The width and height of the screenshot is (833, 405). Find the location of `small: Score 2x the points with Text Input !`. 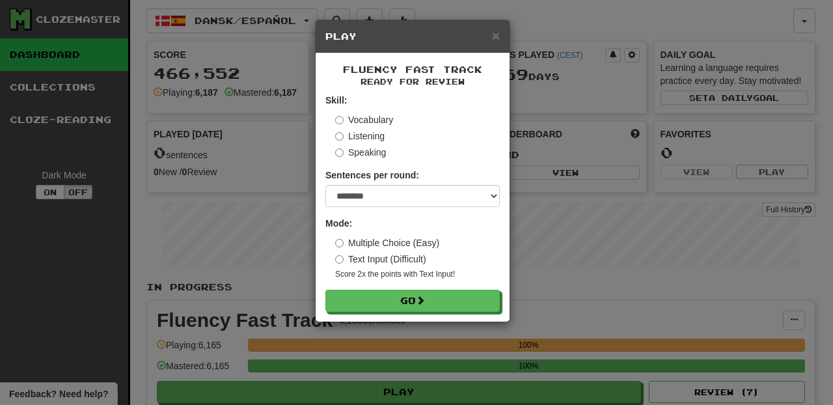

small: Score 2x the points with Text Input ! is located at coordinates (417, 274).